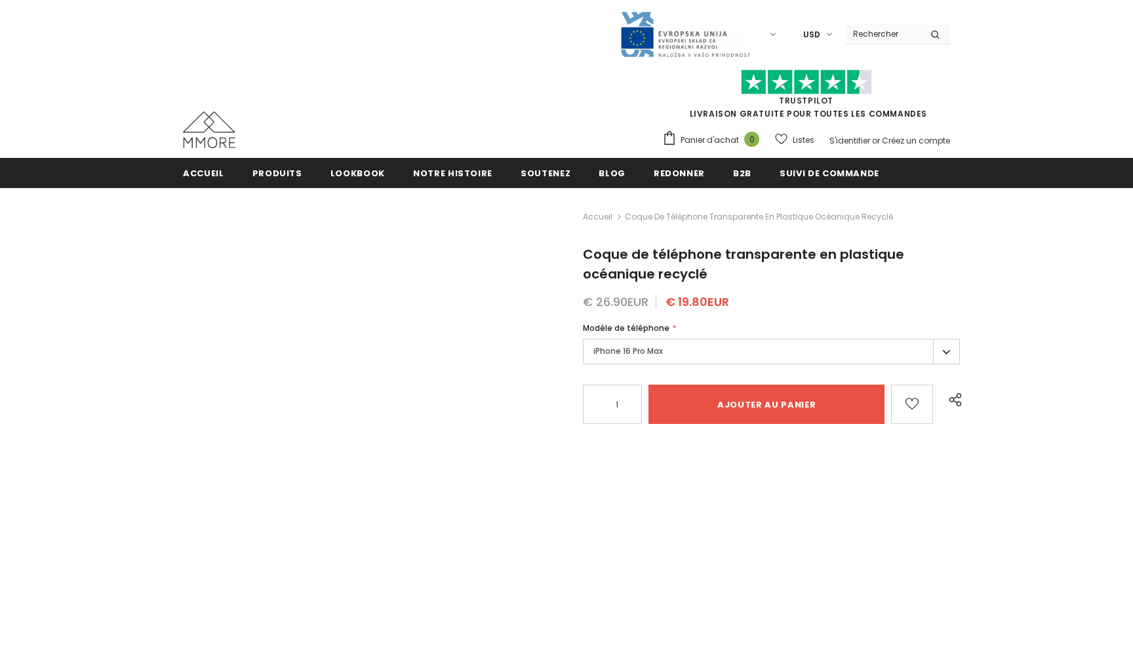  What do you see at coordinates (685, 33) in the screenshot?
I see `a: Javni Razpis` at bounding box center [685, 33].